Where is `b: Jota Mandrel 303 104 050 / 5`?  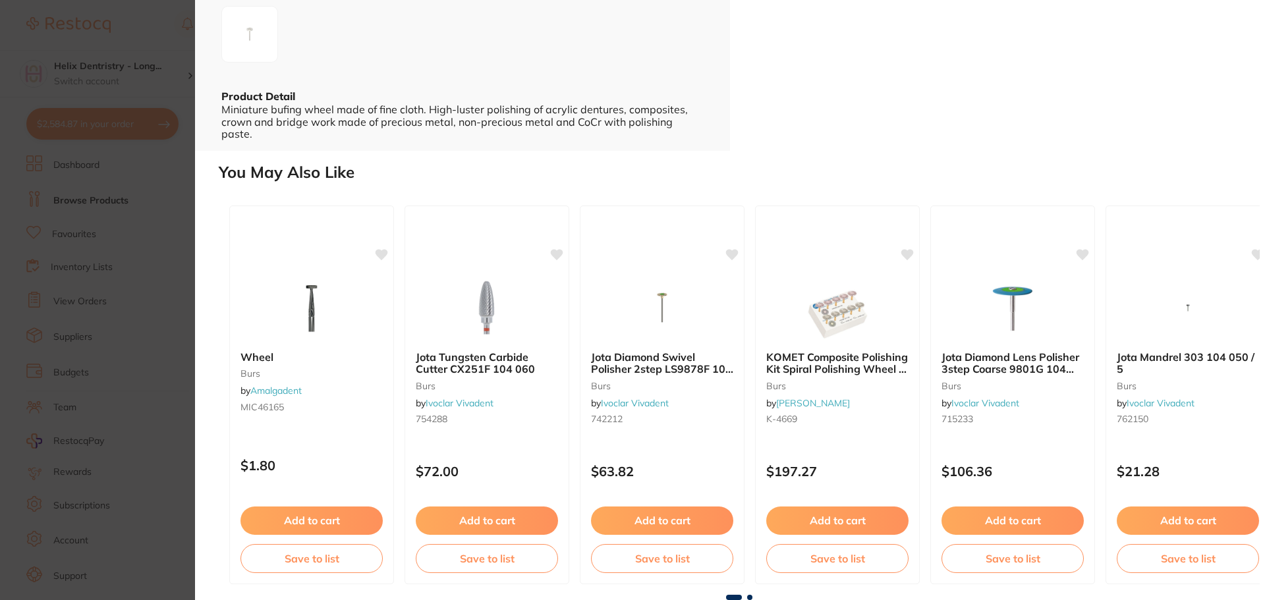 b: Jota Mandrel 303 104 050 / 5 is located at coordinates (1188, 363).